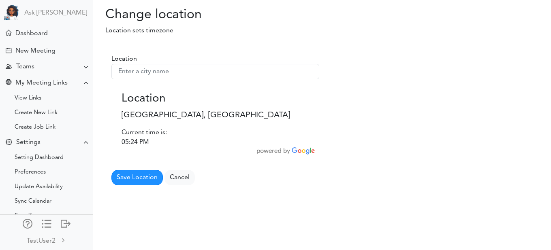 The height and width of the screenshot is (250, 551). I want to click on div: Setting Dashboard, so click(39, 158).